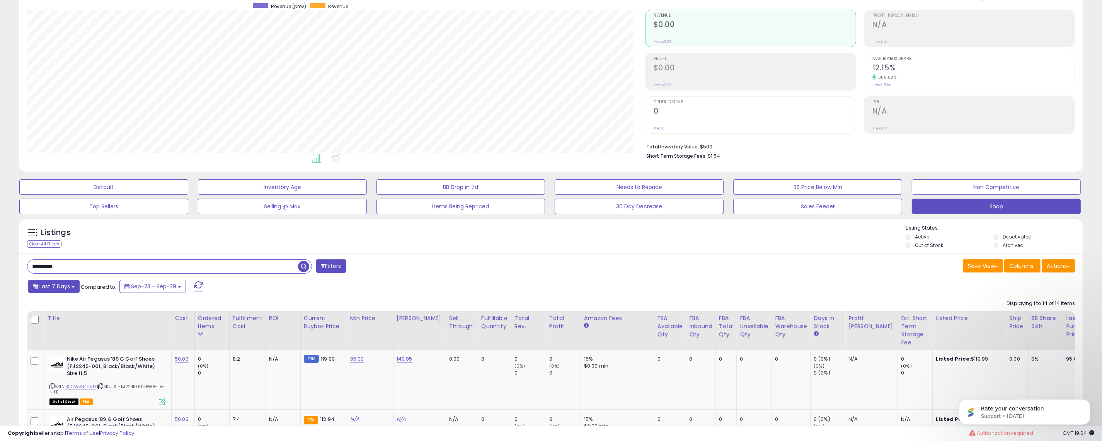  What do you see at coordinates (461, 187) in the screenshot?
I see `button: BB Drop in 7d` at bounding box center [461, 187].